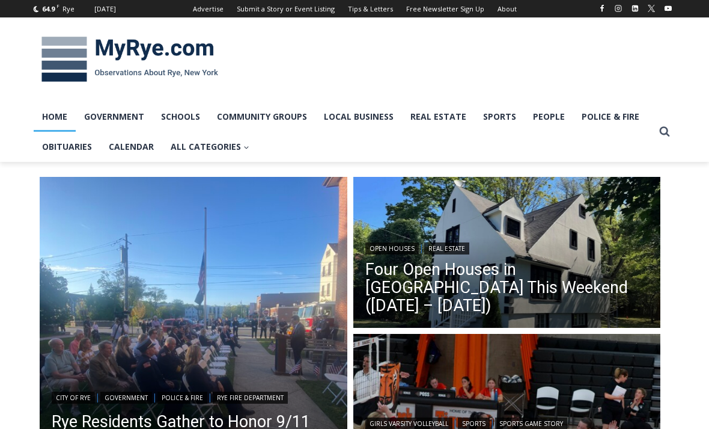 The image size is (709, 429). What do you see at coordinates (58, 5) in the screenshot?
I see `span: F` at bounding box center [58, 5].